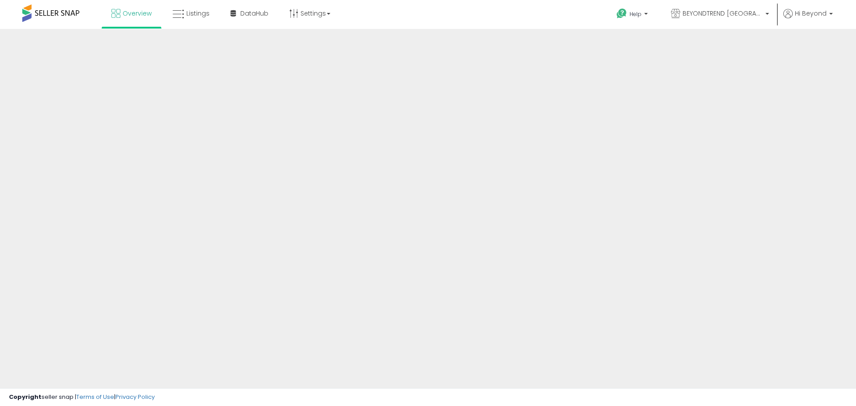  I want to click on strong: Copyright, so click(25, 397).